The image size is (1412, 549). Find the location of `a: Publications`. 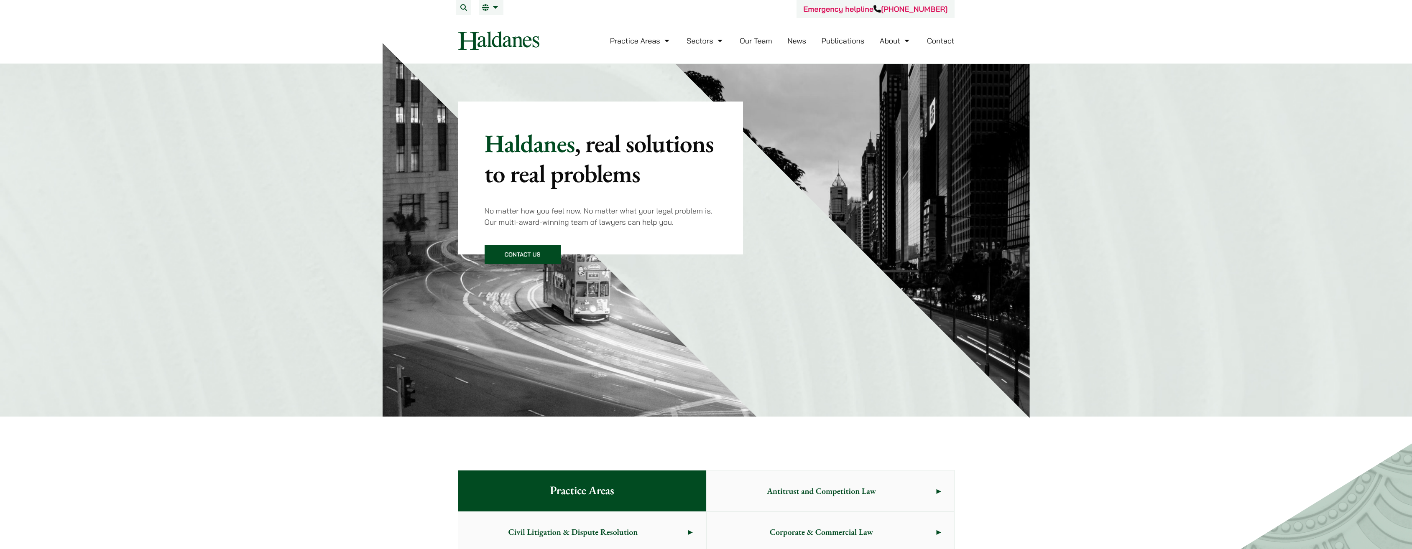

a: Publications is located at coordinates (843, 41).